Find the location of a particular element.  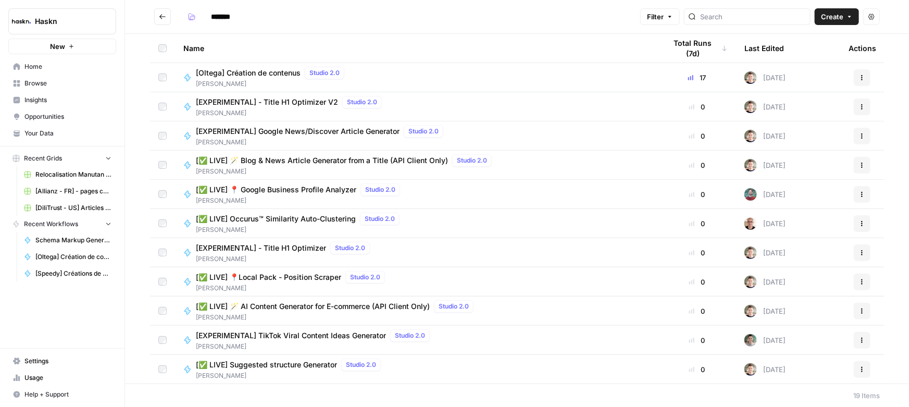

img: 7yftqqffpw7do94mkc6an4f72k3u is located at coordinates (751, 340).